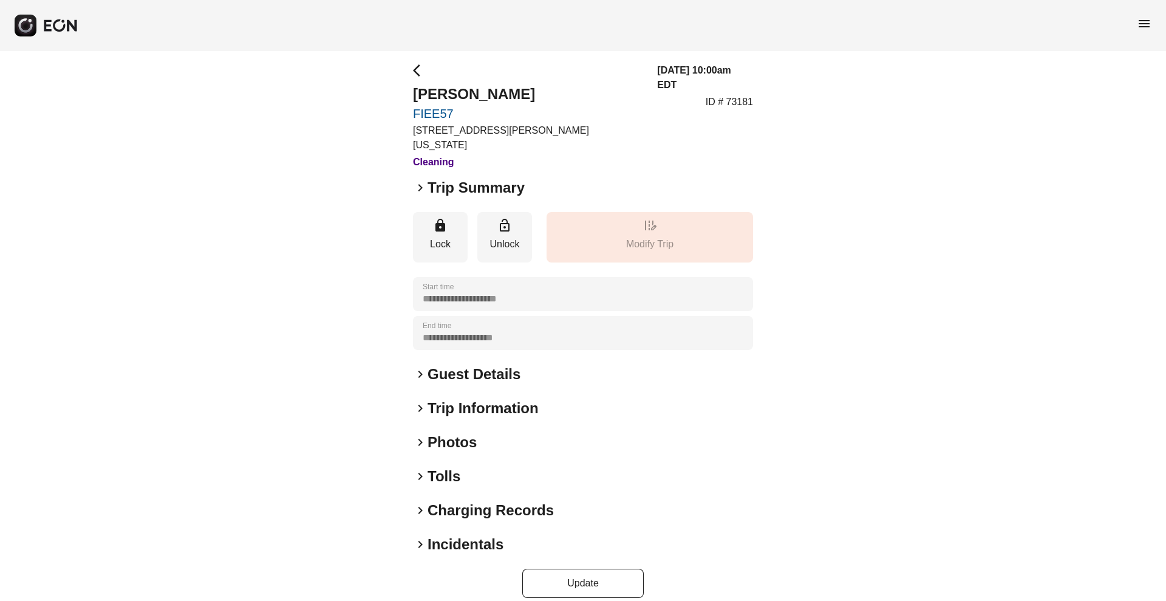 Image resolution: width=1166 pixels, height=601 pixels. Describe the element at coordinates (730, 102) in the screenshot. I see `p: ID # 73181` at that location.